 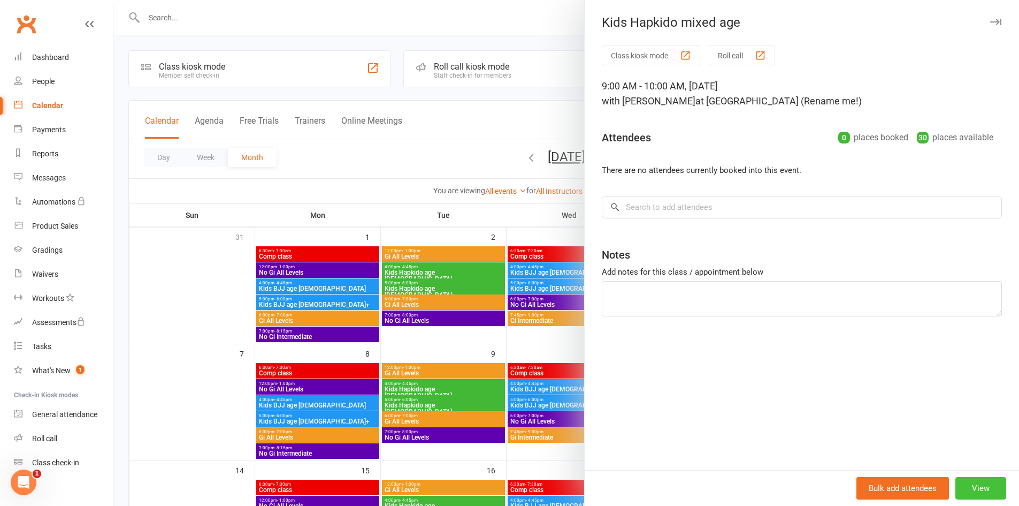 I want to click on a: What's New1, so click(x=63, y=370).